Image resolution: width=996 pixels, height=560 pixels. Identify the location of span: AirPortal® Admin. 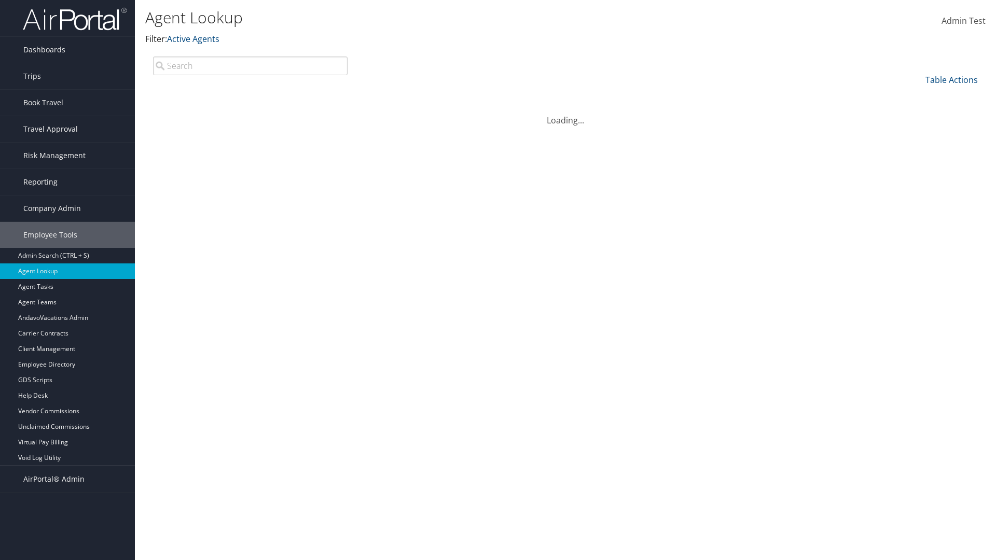
(54, 479).